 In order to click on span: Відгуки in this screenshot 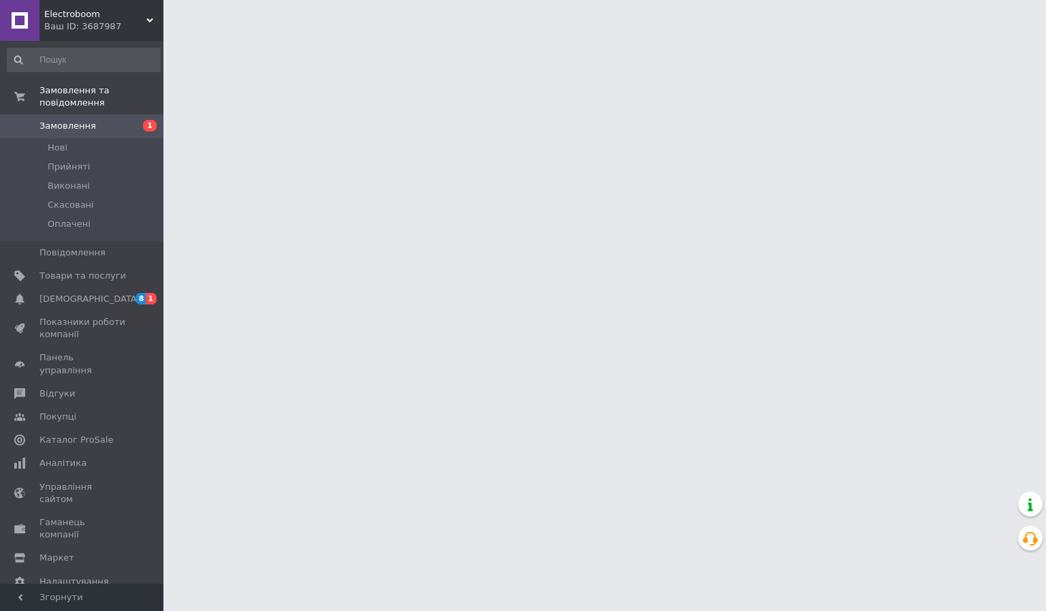, I will do `click(57, 394)`.